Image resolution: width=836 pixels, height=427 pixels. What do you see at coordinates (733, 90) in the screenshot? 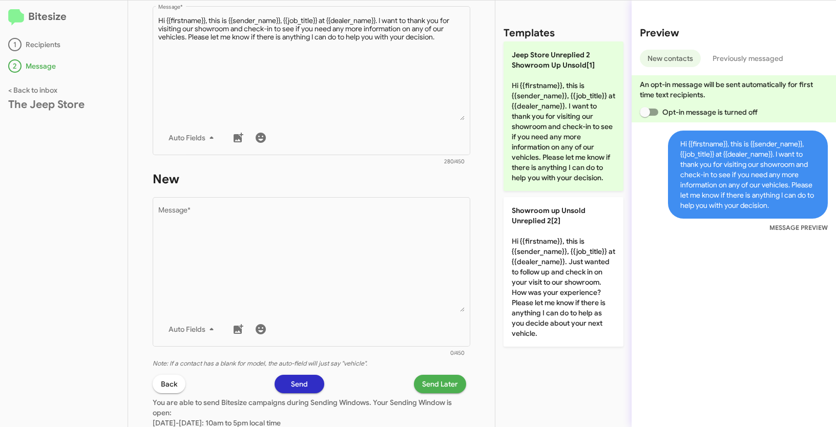
I see `p: An opt-in message will be sent automatically for first time text recipients.` at bounding box center [733, 90].